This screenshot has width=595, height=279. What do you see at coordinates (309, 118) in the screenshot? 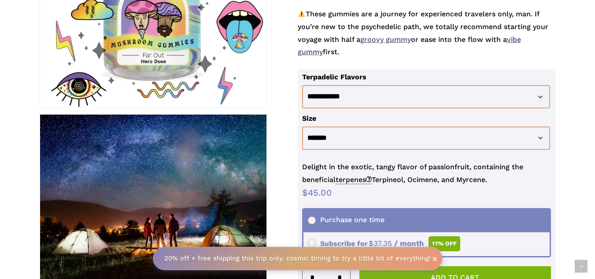
I see `label: Size` at bounding box center [309, 118].